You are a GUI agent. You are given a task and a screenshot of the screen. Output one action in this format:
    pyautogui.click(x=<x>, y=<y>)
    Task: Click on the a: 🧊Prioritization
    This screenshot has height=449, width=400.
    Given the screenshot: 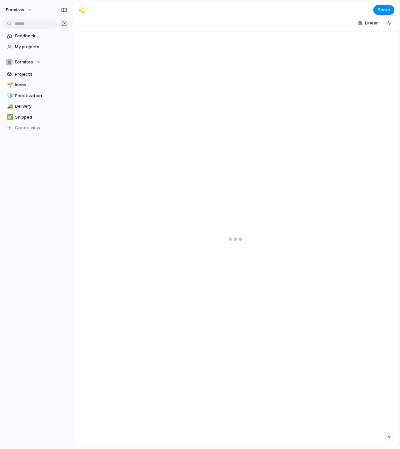 What is the action you would take?
    pyautogui.click(x=36, y=96)
    